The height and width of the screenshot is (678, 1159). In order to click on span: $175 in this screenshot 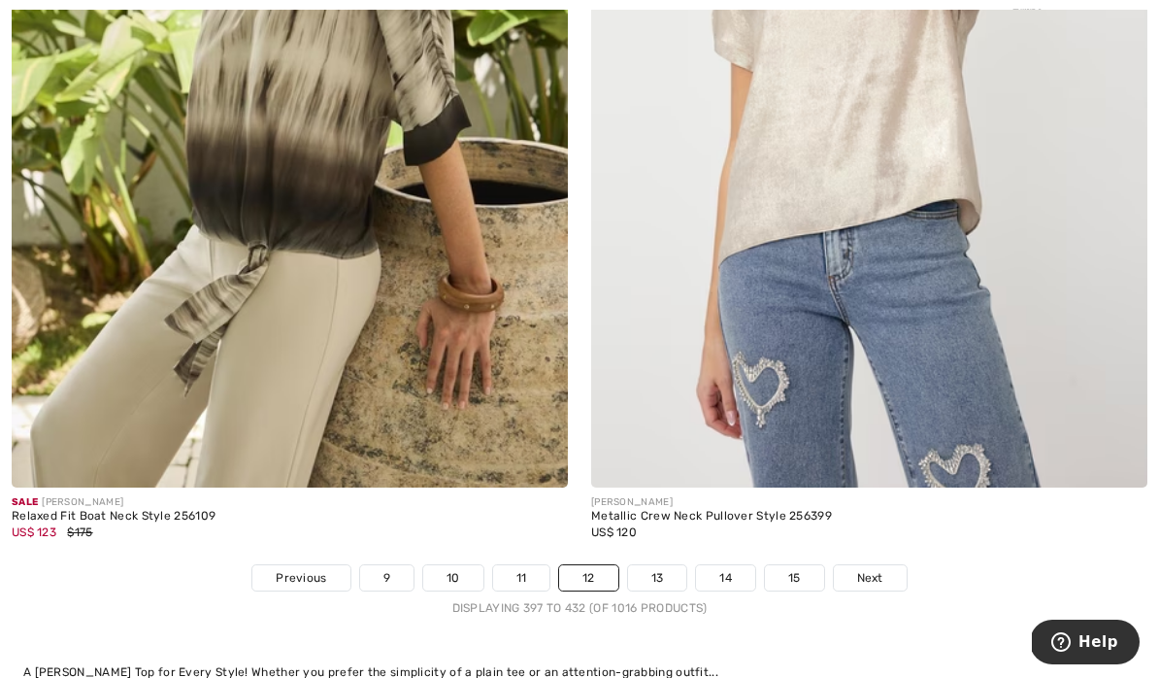, I will do `click(80, 532)`.